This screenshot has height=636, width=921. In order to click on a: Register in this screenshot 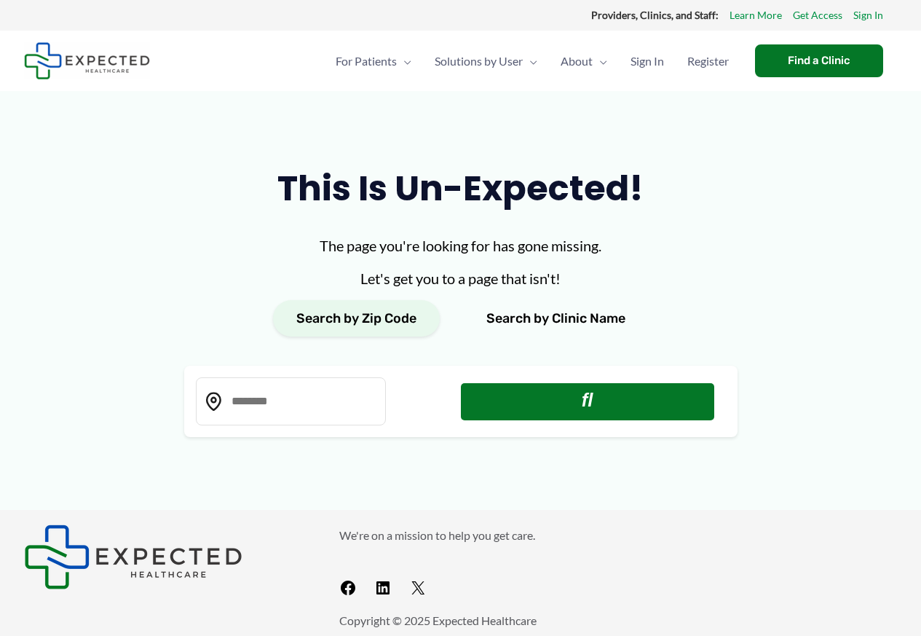, I will do `click(708, 61)`.